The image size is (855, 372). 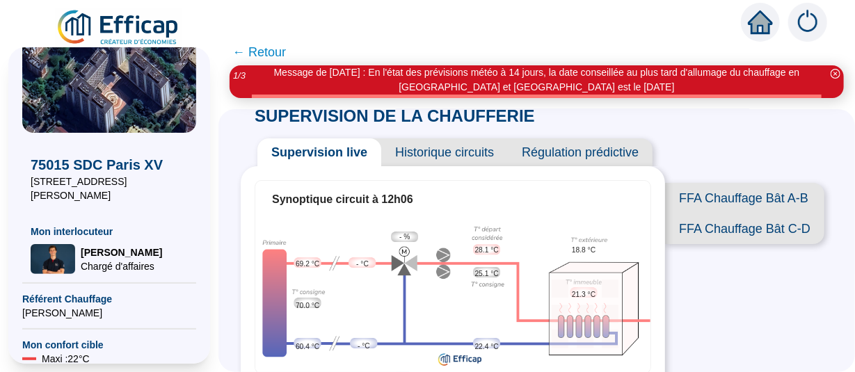 What do you see at coordinates (453, 294) in the screenshot?
I see `div: Synoptique` at bounding box center [453, 294].